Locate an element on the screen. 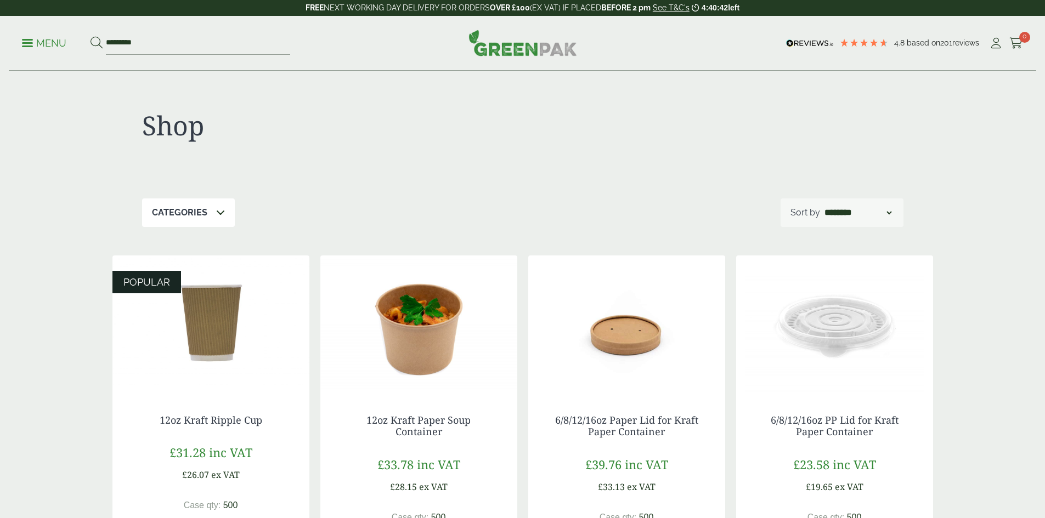  span: £33.78 is located at coordinates (395, 465).